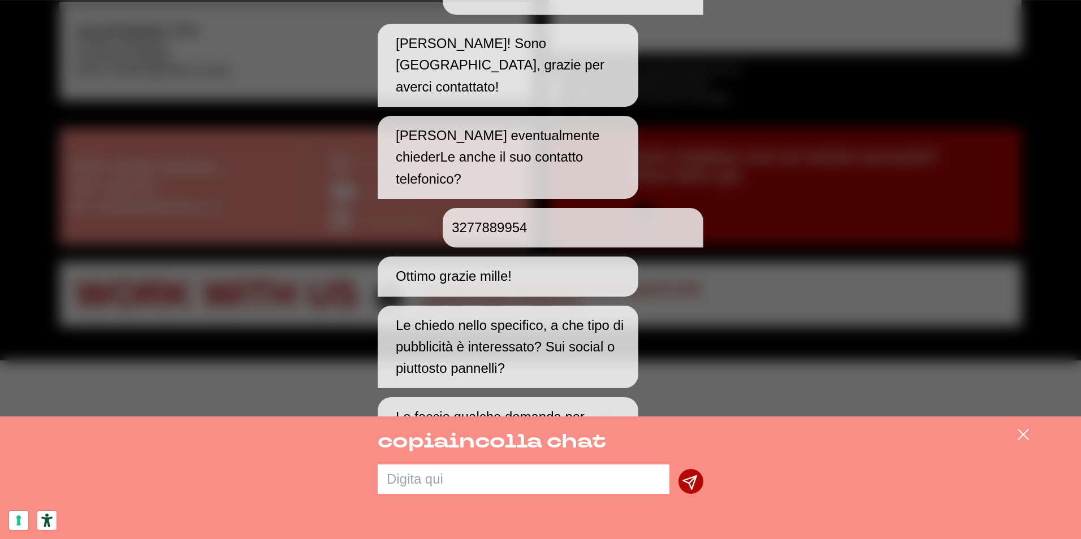  What do you see at coordinates (47, 520) in the screenshot?
I see `button: Strumenti di accessibilità` at bounding box center [47, 520].